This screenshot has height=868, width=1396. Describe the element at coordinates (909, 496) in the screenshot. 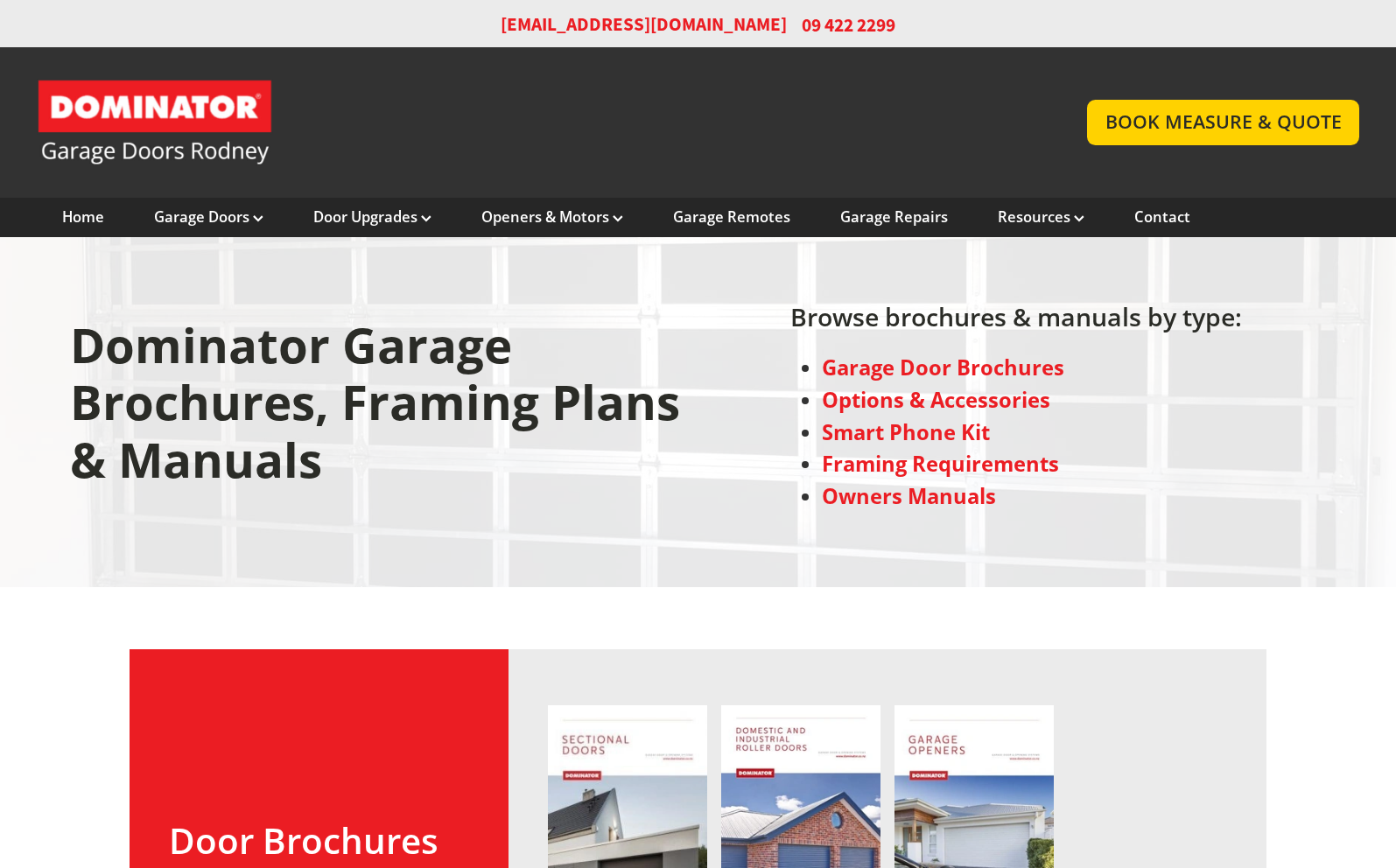

I see `strong: Owners Manuals` at that location.